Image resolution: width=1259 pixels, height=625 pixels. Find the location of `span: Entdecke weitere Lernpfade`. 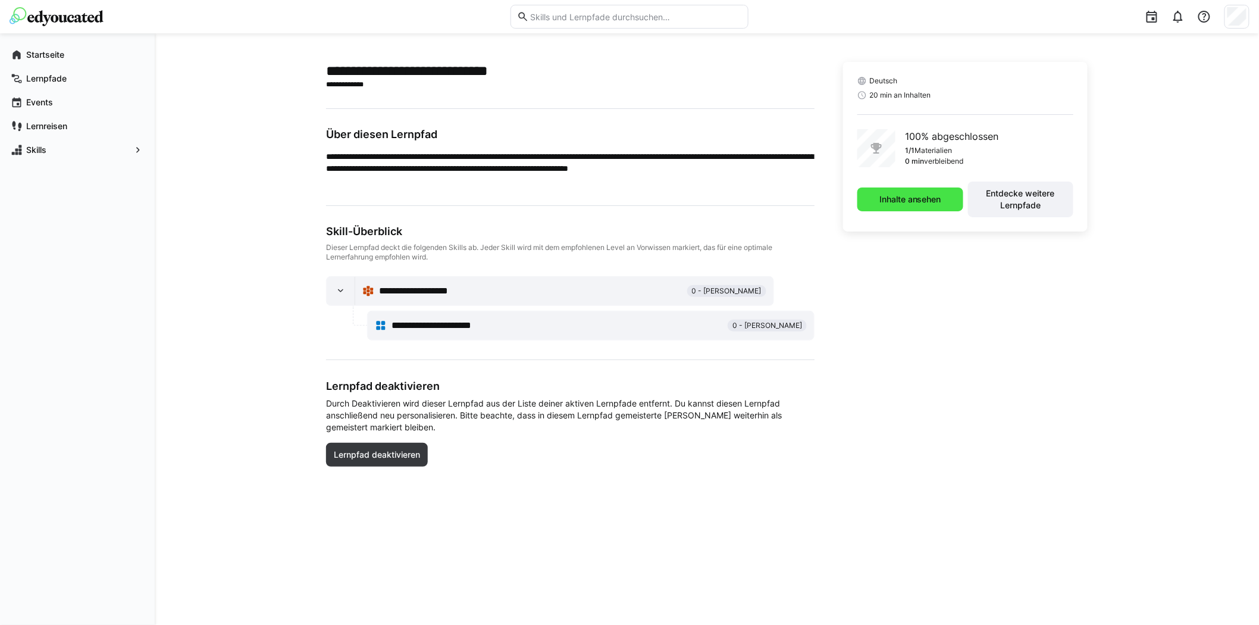

span: Entdecke weitere Lernpfade is located at coordinates (1020, 199).